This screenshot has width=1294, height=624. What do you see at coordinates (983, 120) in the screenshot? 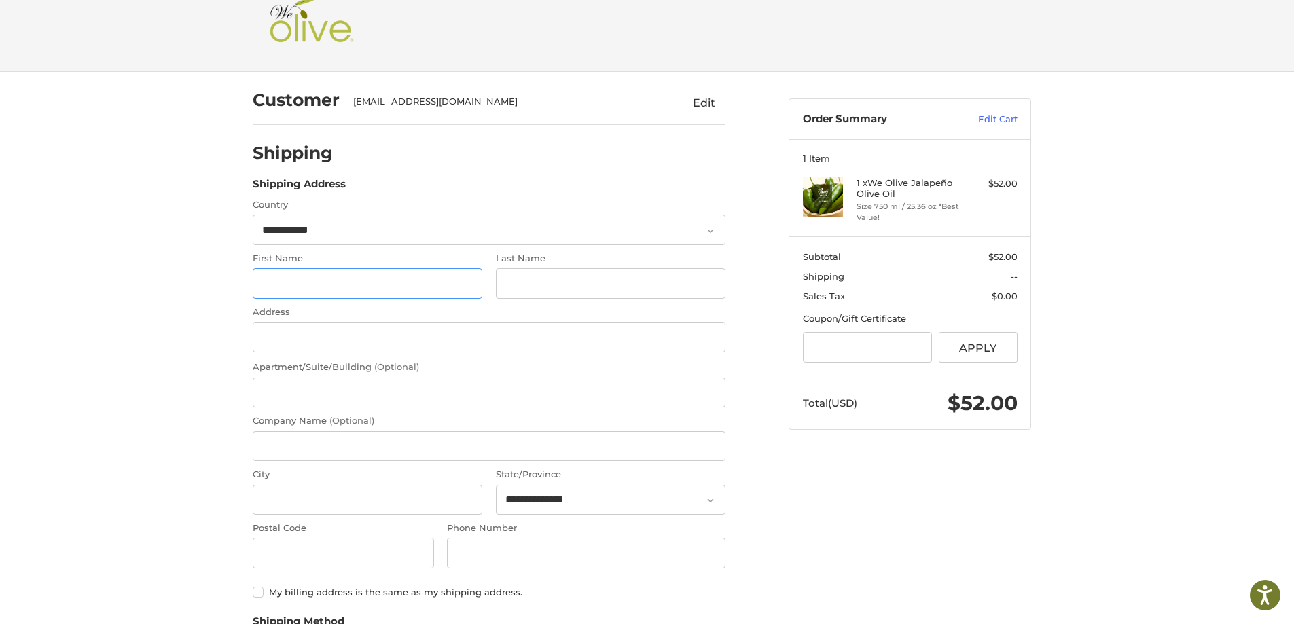
I see `a: Edit Cart` at bounding box center [983, 120].